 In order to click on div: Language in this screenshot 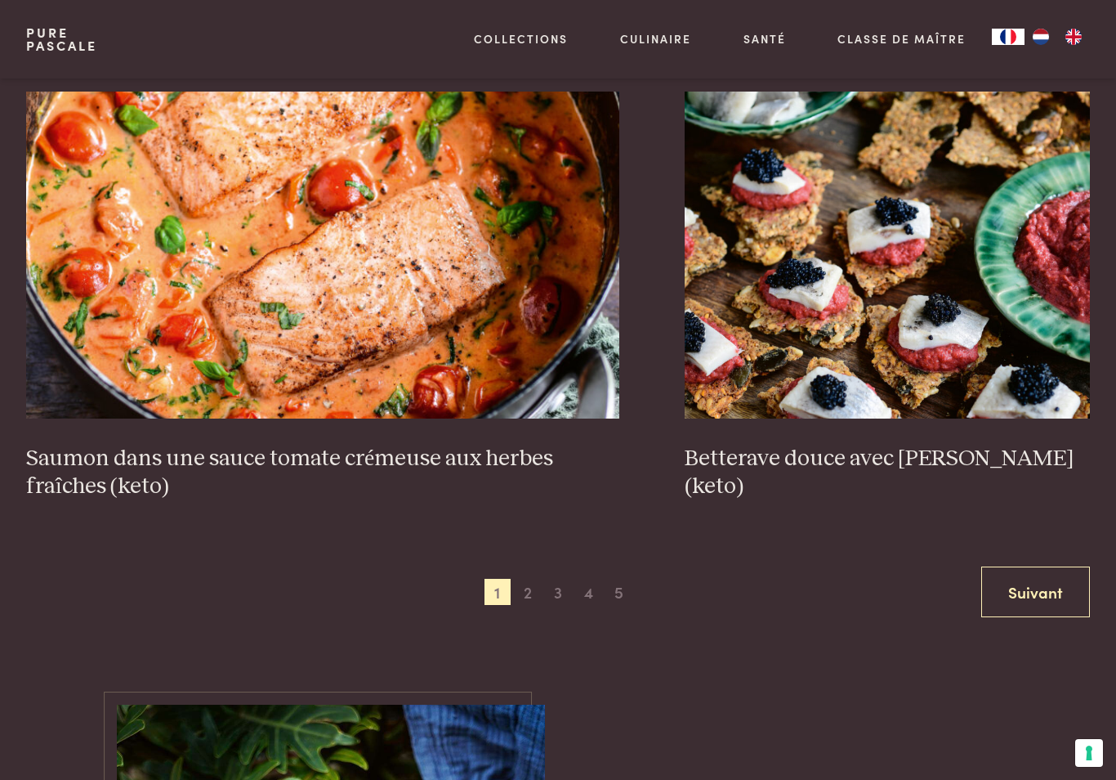, I will do `click(1008, 37)`.